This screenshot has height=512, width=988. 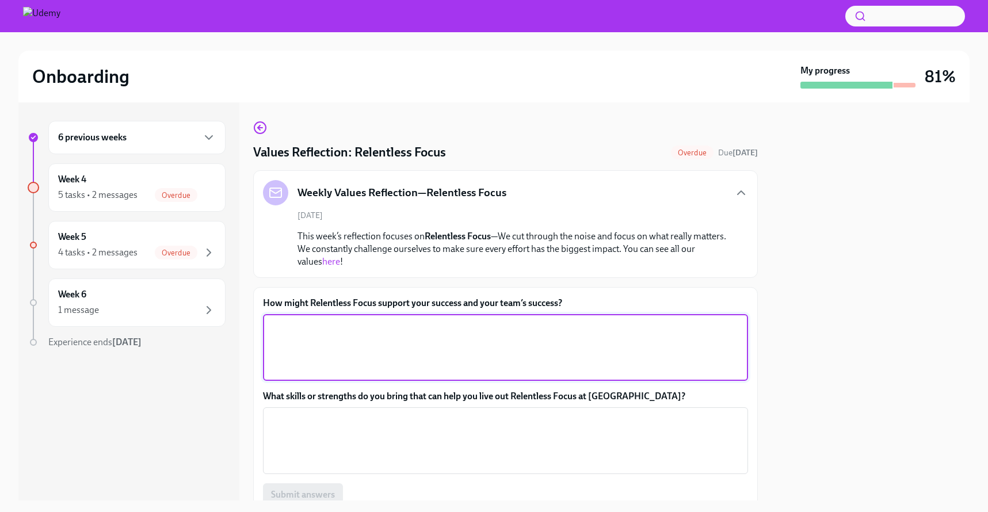 What do you see at coordinates (331, 261) in the screenshot?
I see `a: here` at bounding box center [331, 261].